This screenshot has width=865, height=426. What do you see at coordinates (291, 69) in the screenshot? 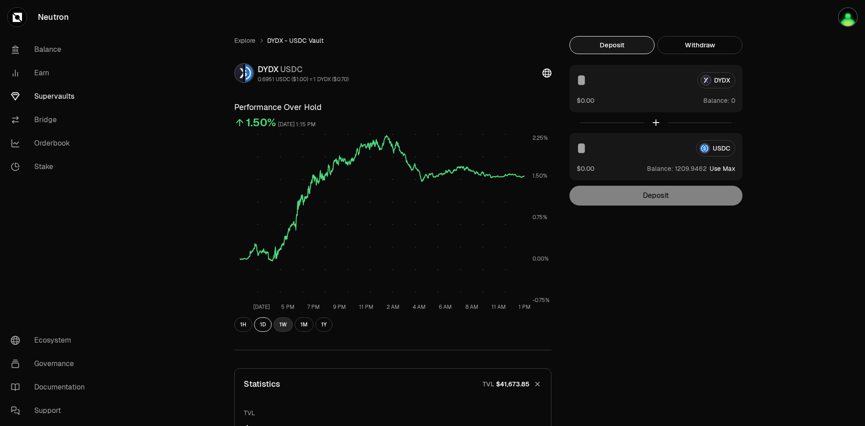
I see `span: USDC` at bounding box center [291, 69].